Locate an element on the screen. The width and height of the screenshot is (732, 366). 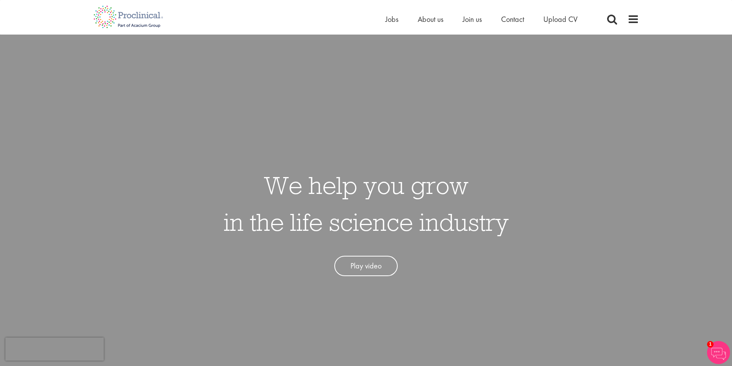
a: About us is located at coordinates (430, 19).